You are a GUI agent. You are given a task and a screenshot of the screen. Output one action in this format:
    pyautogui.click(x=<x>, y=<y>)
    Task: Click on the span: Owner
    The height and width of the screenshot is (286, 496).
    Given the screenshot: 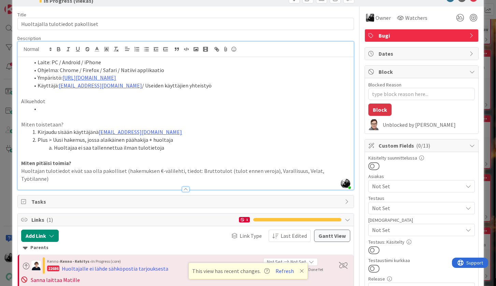 What is the action you would take?
    pyautogui.click(x=383, y=18)
    